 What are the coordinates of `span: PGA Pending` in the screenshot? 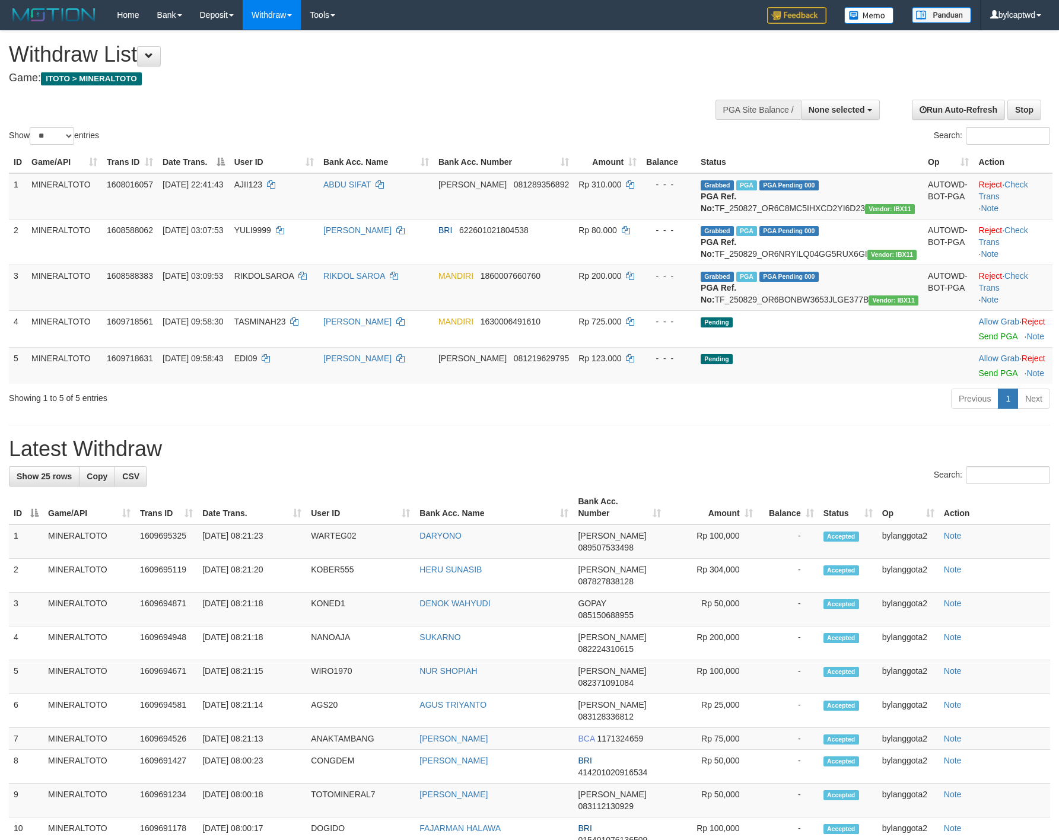 It's located at (789, 231).